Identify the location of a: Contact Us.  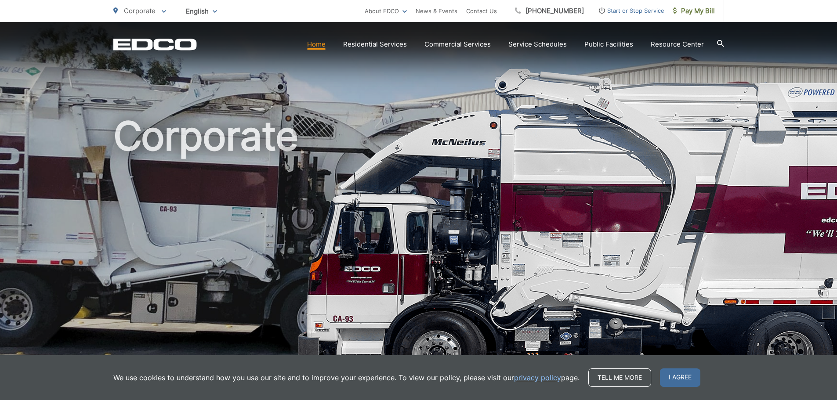
(482, 11).